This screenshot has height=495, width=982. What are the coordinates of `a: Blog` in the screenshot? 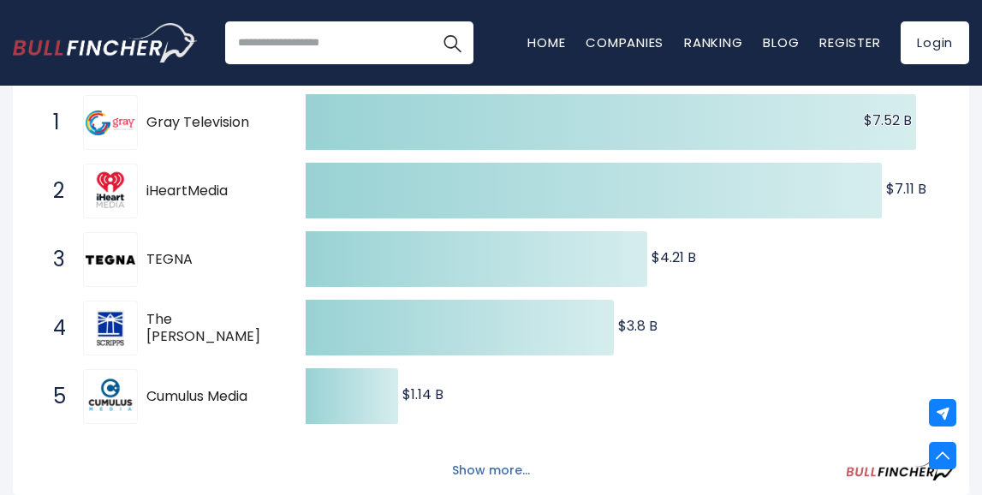 It's located at (781, 42).